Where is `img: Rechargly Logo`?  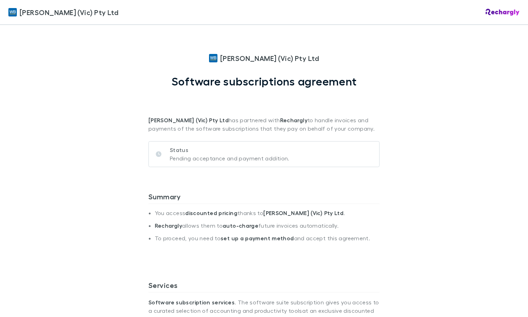 img: Rechargly Logo is located at coordinates (503, 12).